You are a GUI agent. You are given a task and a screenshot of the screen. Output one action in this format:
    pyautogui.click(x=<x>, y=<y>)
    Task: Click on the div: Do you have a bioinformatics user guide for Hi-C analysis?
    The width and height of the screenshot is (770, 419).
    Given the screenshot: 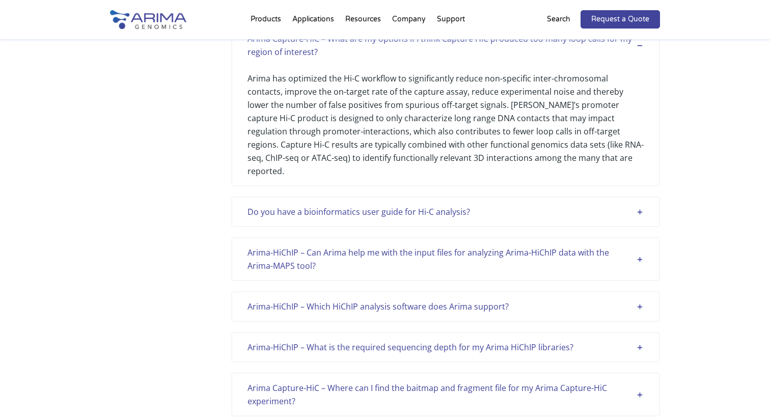 What is the action you would take?
    pyautogui.click(x=446, y=212)
    